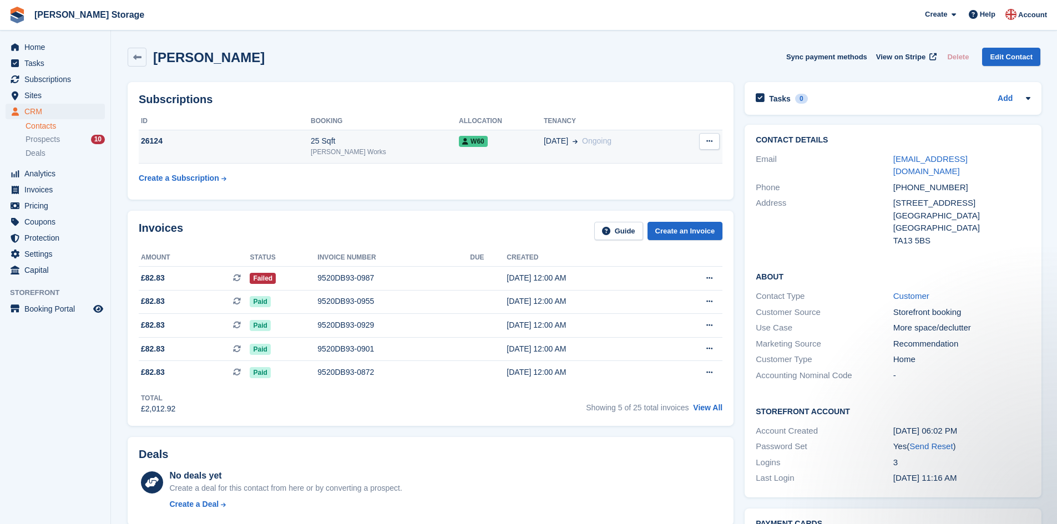  I want to click on h2: Invoices, so click(161, 231).